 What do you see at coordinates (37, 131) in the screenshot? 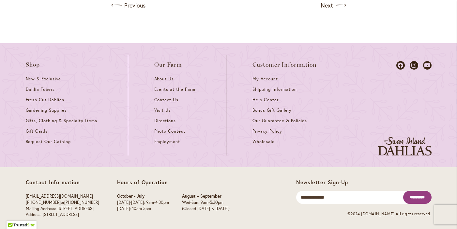
I see `span: Gift Cards` at bounding box center [37, 131].